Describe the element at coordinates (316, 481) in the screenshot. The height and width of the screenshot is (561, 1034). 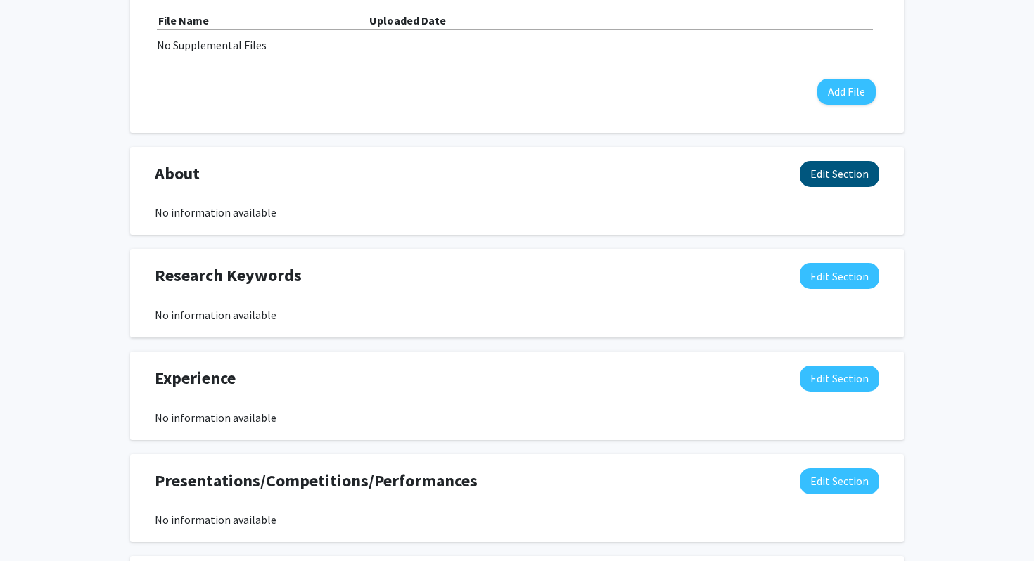
I see `span: Presentations/Competitions/Performances` at that location.